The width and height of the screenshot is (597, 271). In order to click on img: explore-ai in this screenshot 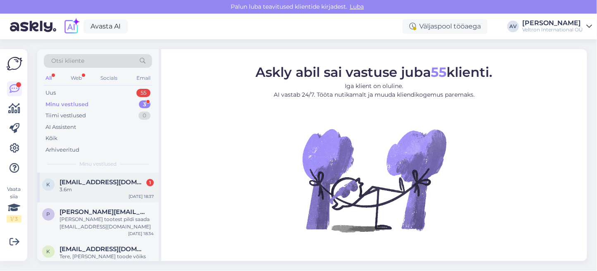, I will do `click(72, 26)`.